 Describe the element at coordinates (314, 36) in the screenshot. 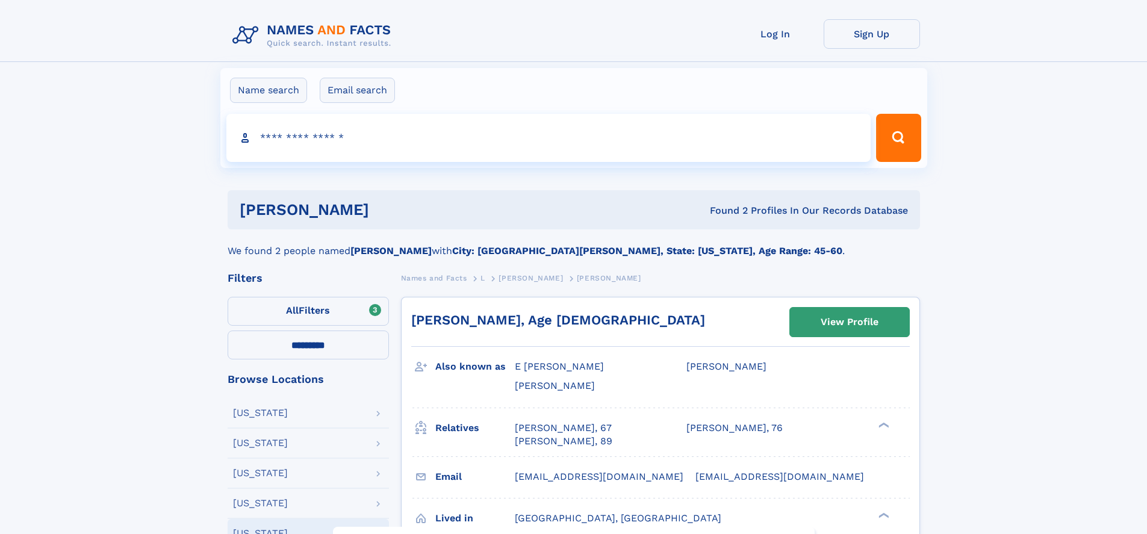

I see `img: Logo Names and Facts` at that location.